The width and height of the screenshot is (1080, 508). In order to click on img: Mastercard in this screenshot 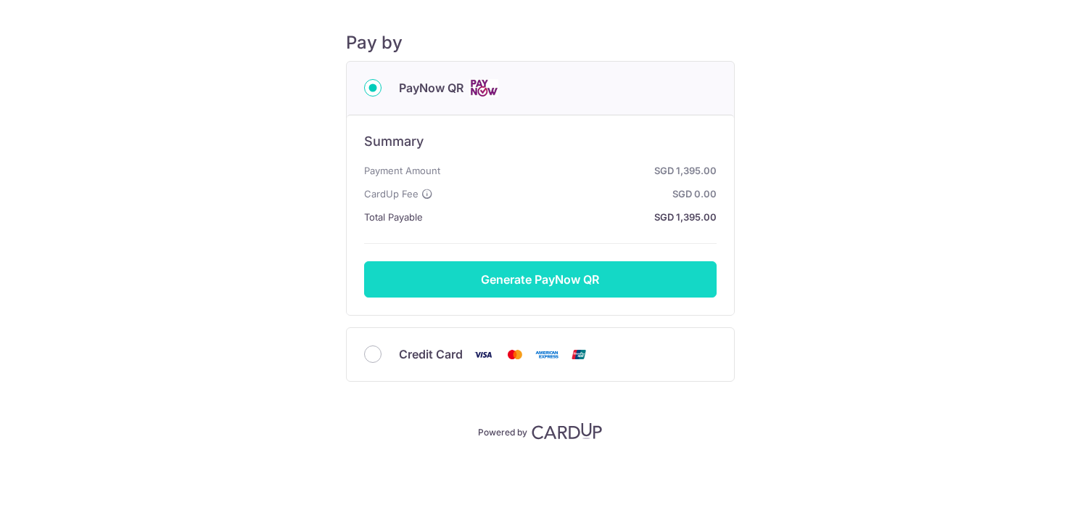, I will do `click(515, 354)`.